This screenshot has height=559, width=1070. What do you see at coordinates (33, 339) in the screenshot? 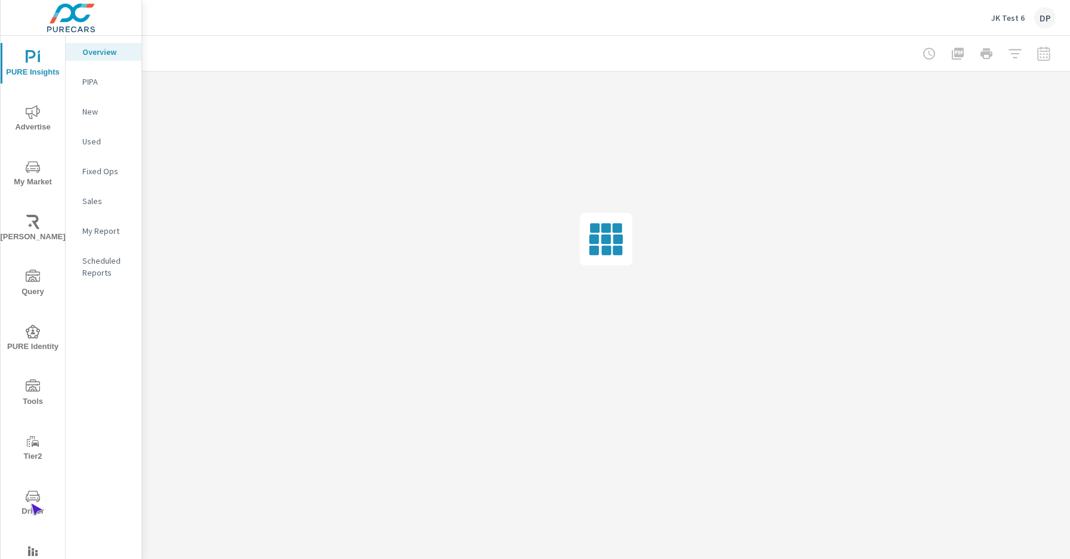
I see `span: PURE Identity` at bounding box center [33, 339].